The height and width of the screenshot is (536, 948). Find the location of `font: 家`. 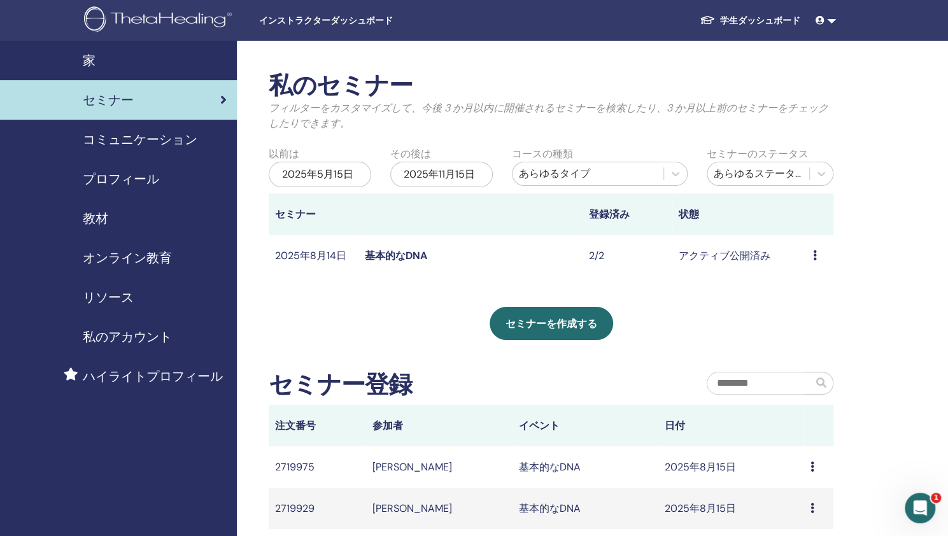

font: 家 is located at coordinates (89, 60).